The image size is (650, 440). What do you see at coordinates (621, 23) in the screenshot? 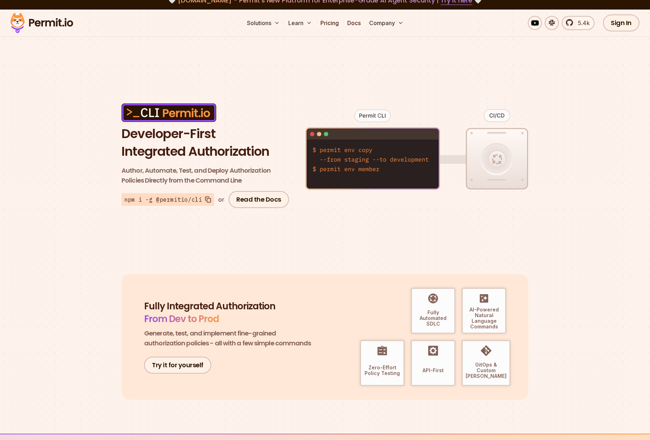
I see `a: Sign In` at bounding box center [621, 23].